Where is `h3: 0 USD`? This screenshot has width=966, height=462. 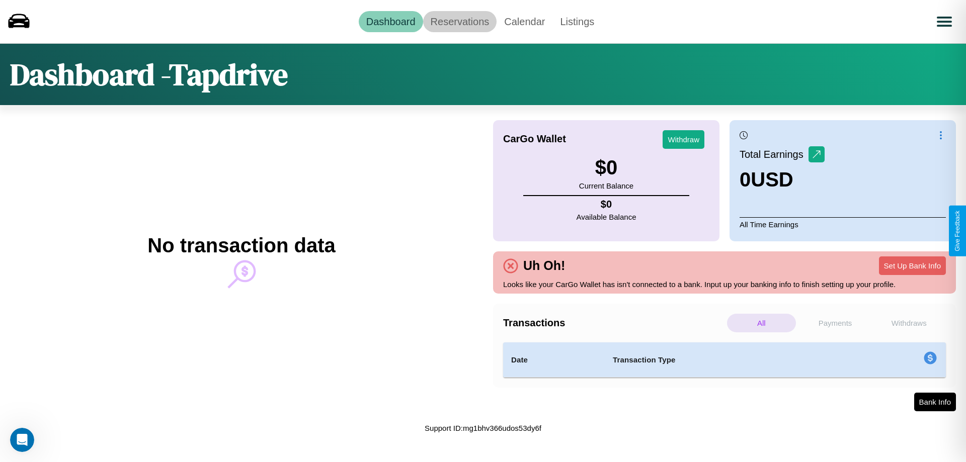 h3: 0 USD is located at coordinates (782, 180).